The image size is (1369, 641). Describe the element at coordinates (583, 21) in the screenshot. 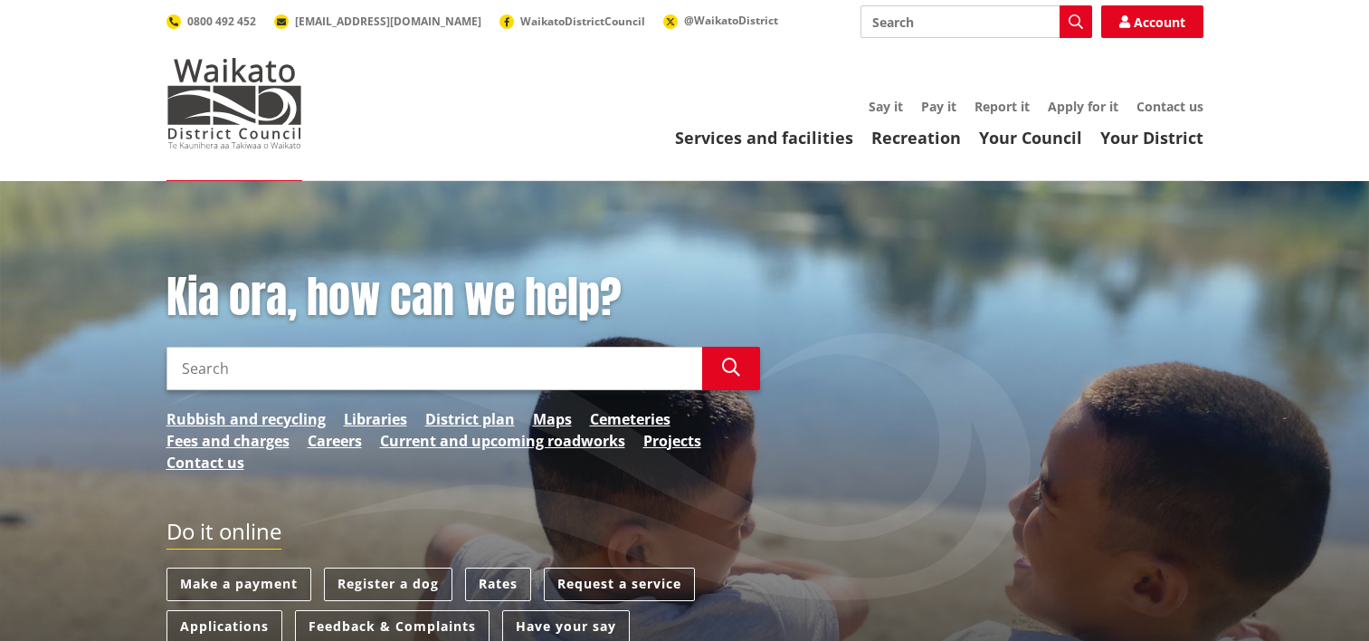

I see `span: WaikatoDistrictCouncil` at that location.